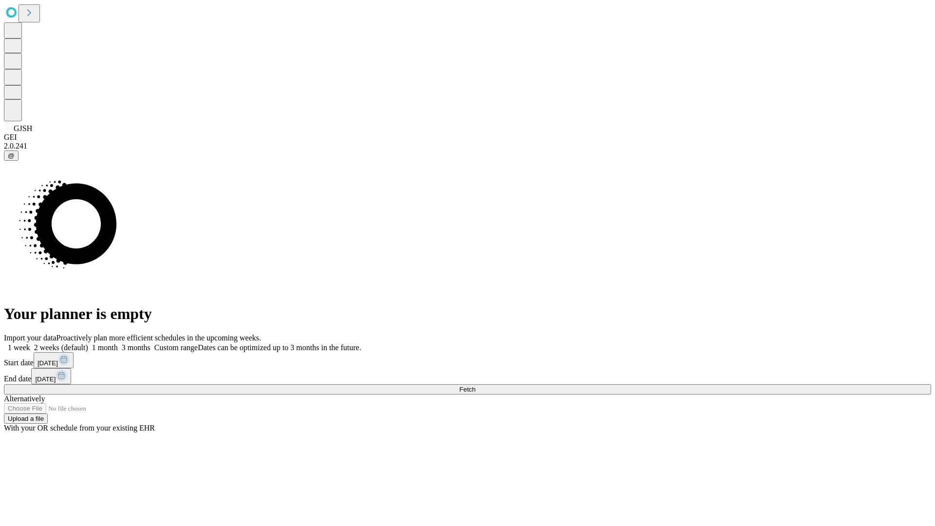  Describe the element at coordinates (279, 347) in the screenshot. I see `span: Dates can be optimized up to 3 months in the future.` at that location.